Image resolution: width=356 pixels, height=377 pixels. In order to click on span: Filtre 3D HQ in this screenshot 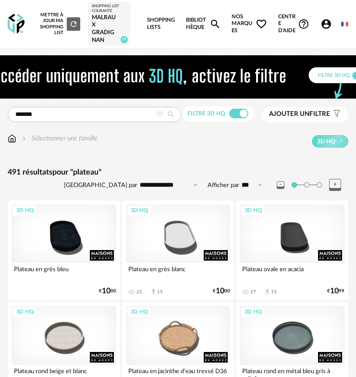, I will do `click(206, 113)`.